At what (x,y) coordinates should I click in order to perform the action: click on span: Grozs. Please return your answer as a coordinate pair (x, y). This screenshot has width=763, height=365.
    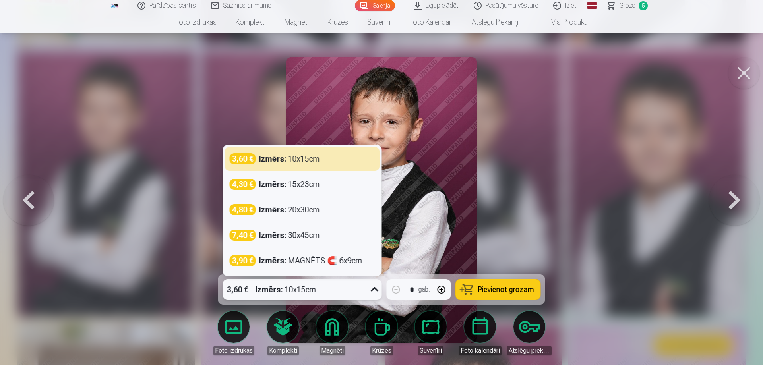
    Looking at the image, I should click on (627, 6).